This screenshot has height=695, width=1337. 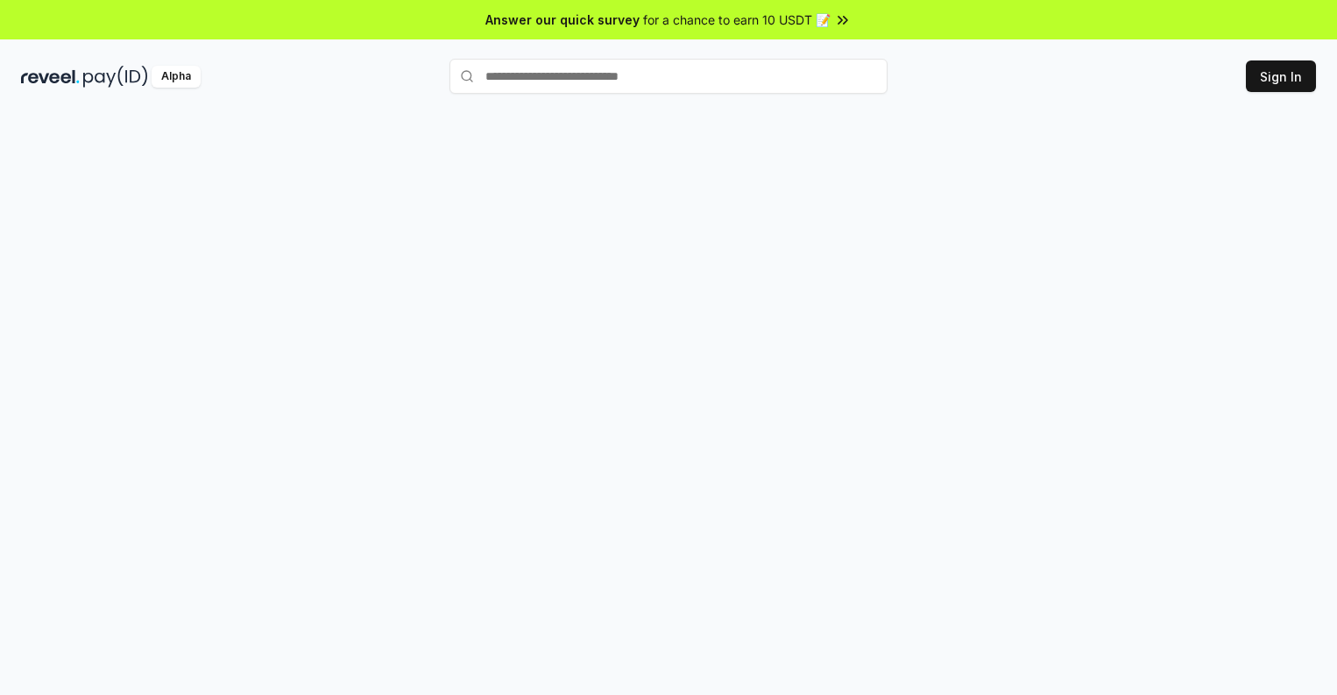 What do you see at coordinates (50, 76) in the screenshot?
I see `img: reveel_dark` at bounding box center [50, 76].